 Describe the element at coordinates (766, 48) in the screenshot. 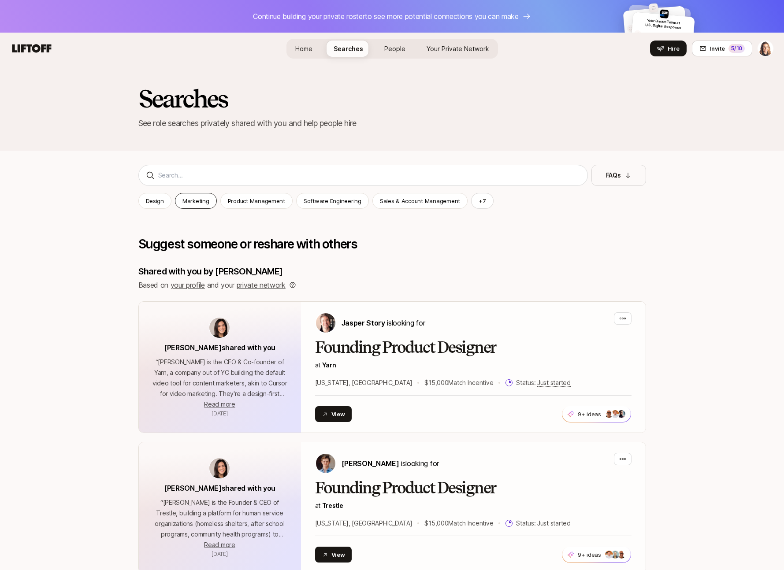

I see `button: Sheila Thompson` at that location.